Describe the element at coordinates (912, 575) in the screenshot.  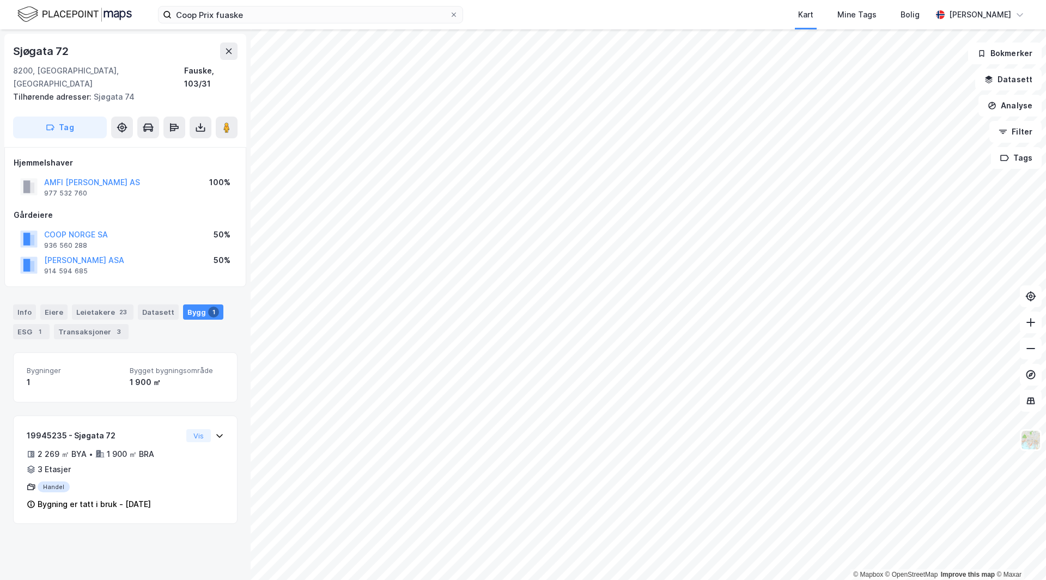
I see `a: OpenStreetMap` at that location.